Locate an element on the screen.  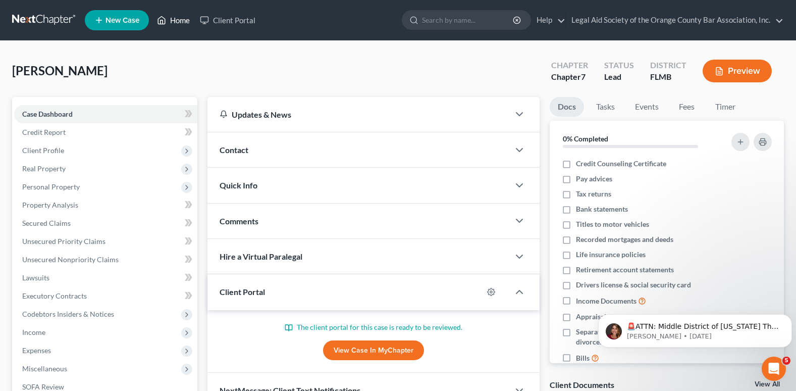
span: Unsecured Priority Claims is located at coordinates (64, 241).